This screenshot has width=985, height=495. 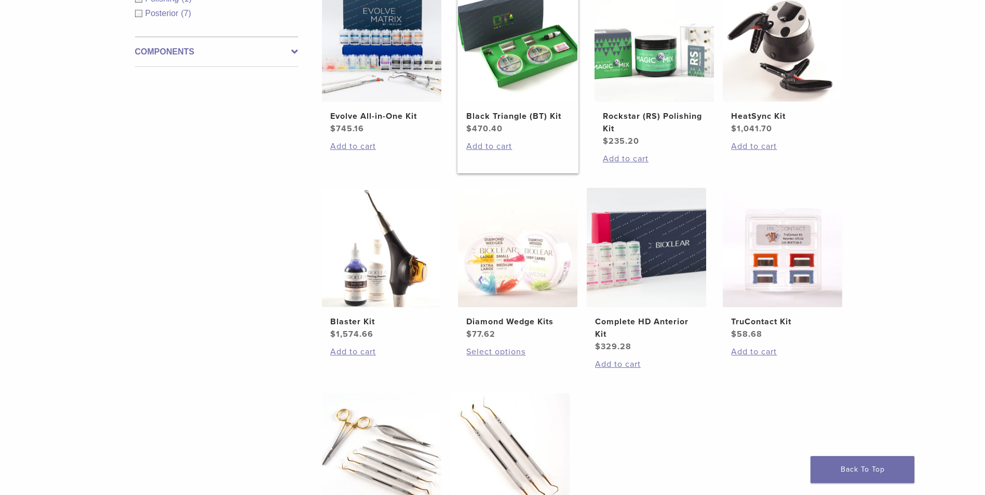 What do you see at coordinates (163, 13) in the screenshot?
I see `span: Posterior` at bounding box center [163, 13].